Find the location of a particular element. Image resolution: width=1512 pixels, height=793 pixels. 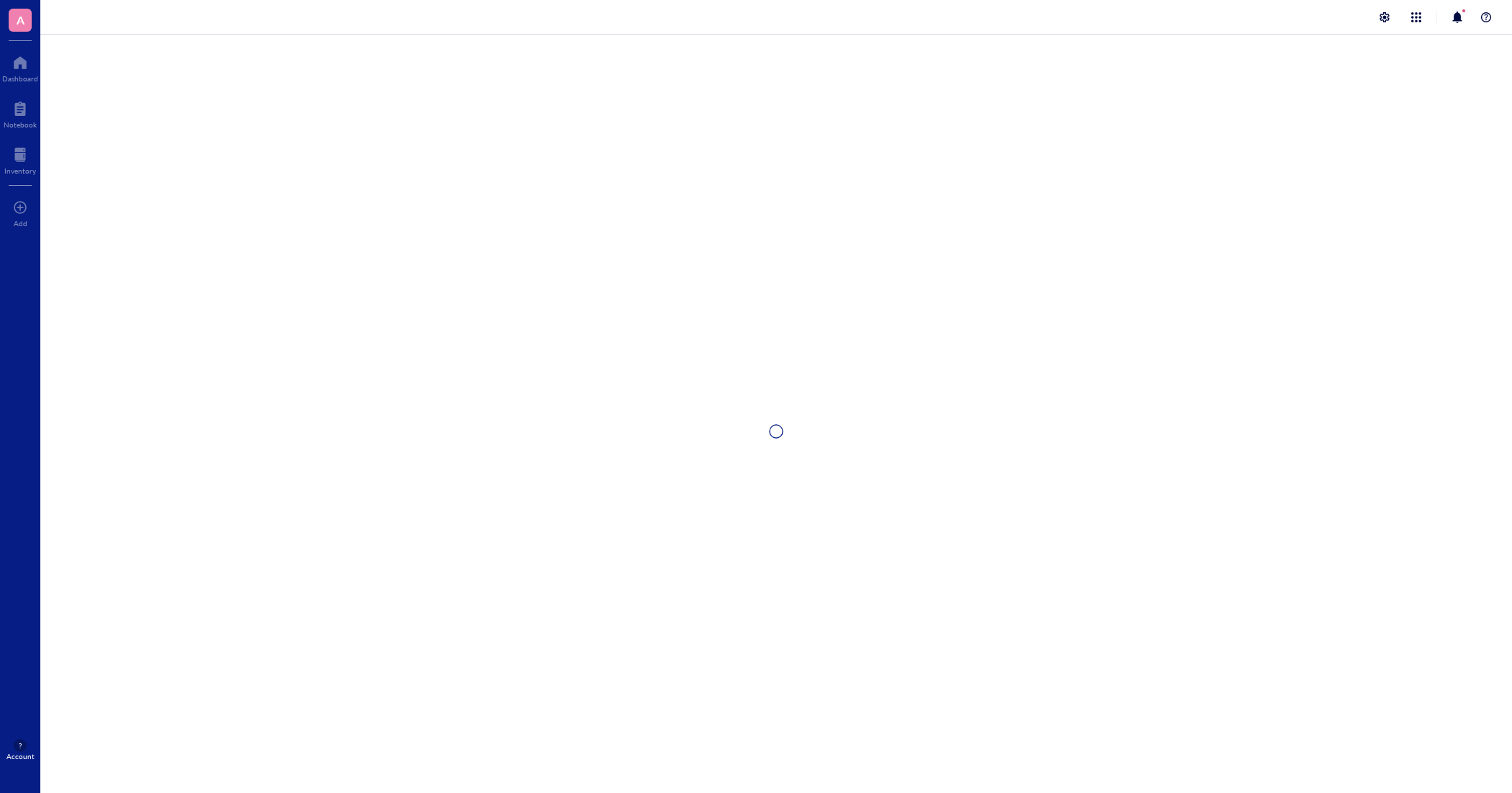

a: Inventory is located at coordinates (20, 159).